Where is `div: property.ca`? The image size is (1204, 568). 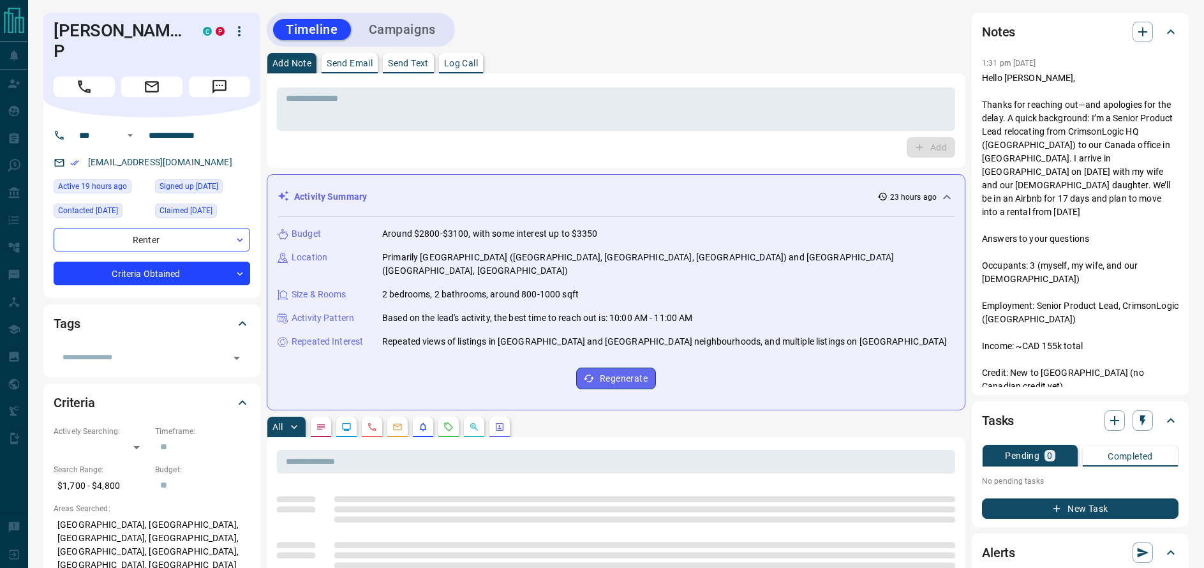
div: property.ca is located at coordinates (220, 31).